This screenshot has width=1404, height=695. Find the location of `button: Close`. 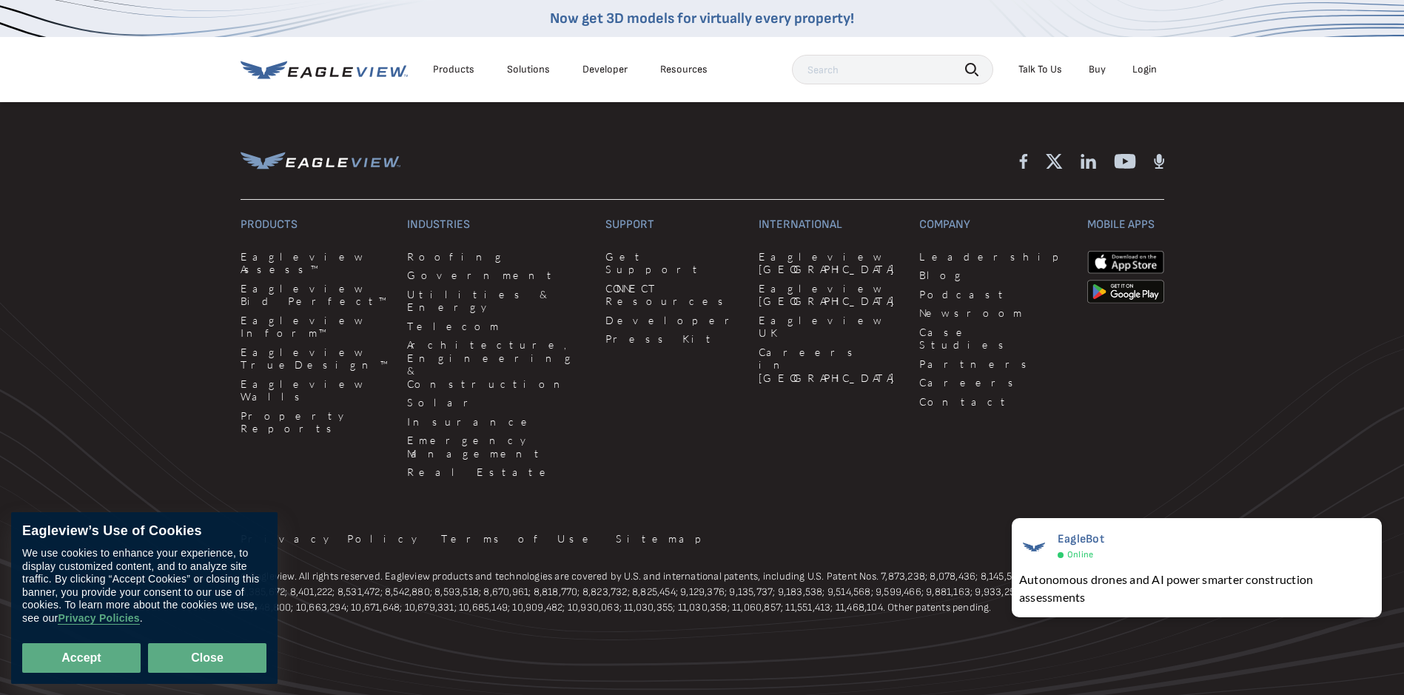

button: Close is located at coordinates (207, 658).